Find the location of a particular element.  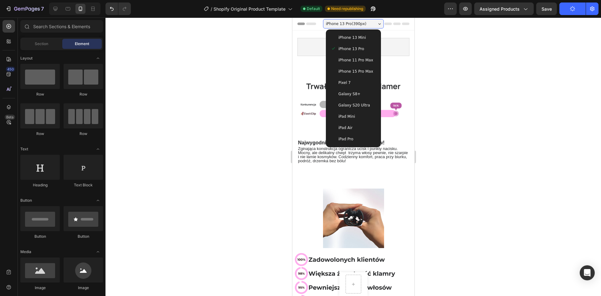

span: Zginająca konstrukcja ogranicza ucisk i punkty nacisku. Mocny, ale delikatny chwyt trzyma włosy p... is located at coordinates (60, 137).